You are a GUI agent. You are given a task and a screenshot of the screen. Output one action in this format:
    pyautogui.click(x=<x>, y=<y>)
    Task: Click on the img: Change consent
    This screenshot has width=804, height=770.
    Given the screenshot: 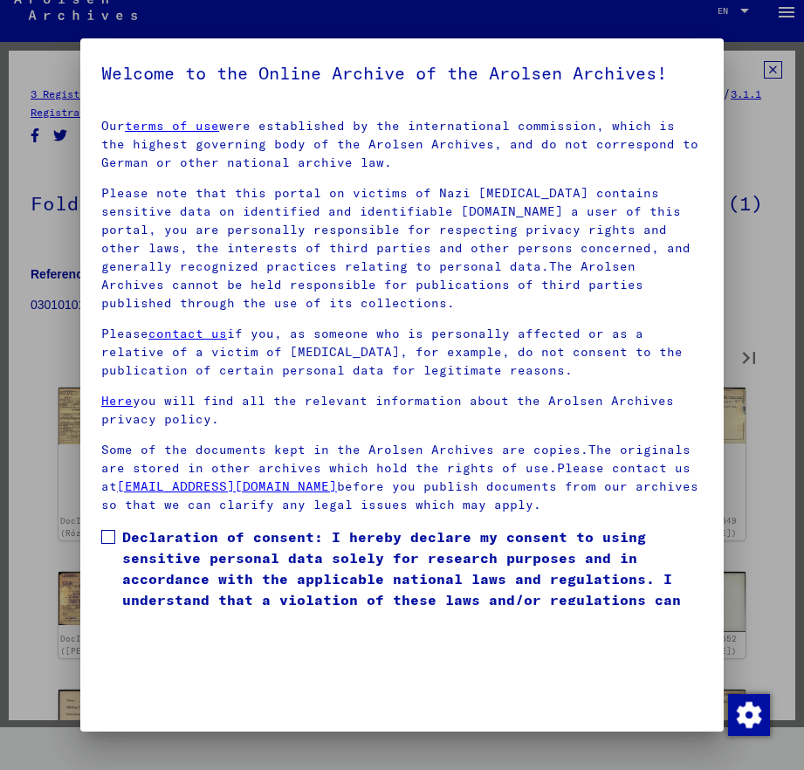 What is the action you would take?
    pyautogui.click(x=749, y=715)
    